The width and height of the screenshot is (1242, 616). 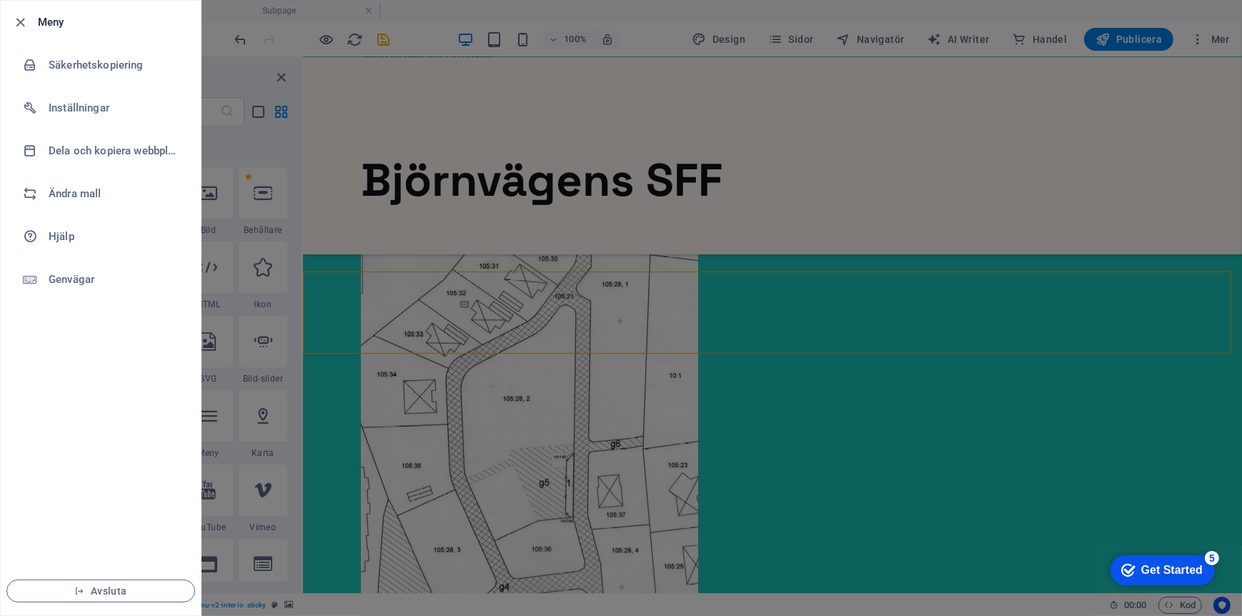 I want to click on h6: Dela och kopiera webbplats, so click(x=114, y=151).